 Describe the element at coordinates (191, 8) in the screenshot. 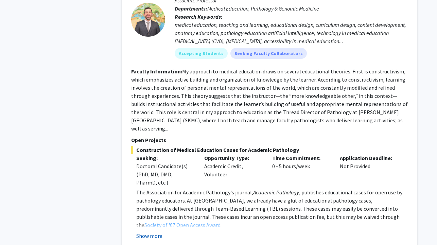

I see `b: Departments:` at that location.